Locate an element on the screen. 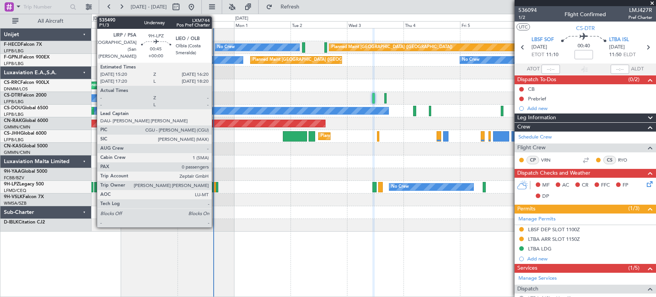  a: CS-DTRFalcon 2000 is located at coordinates (25, 95).